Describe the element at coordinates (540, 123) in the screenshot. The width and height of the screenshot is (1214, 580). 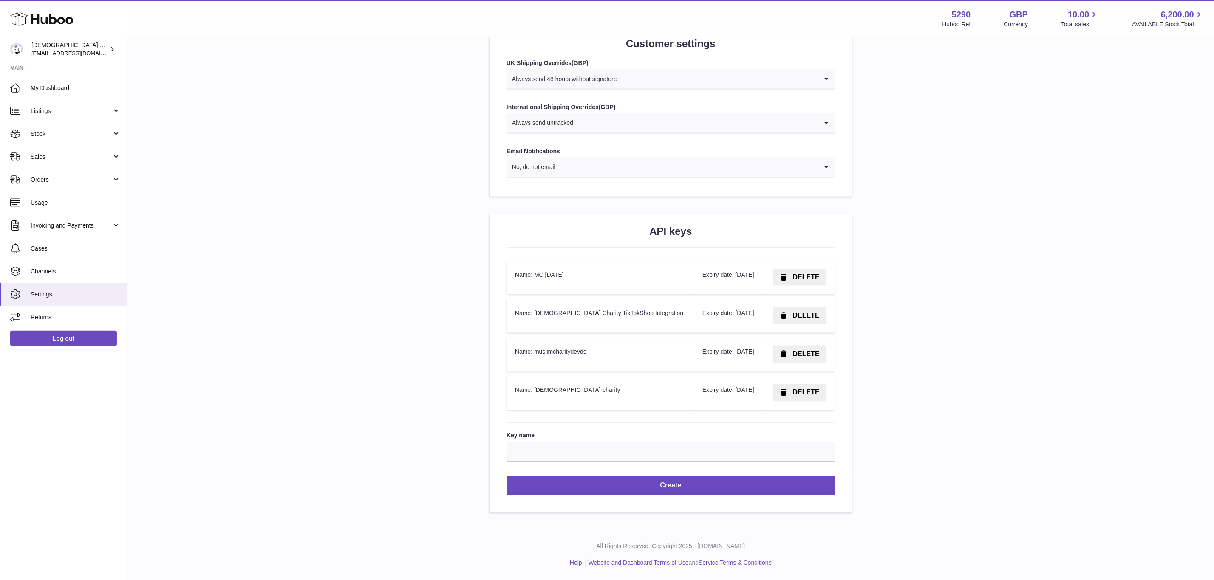
I see `span: Always send untracked` at that location.